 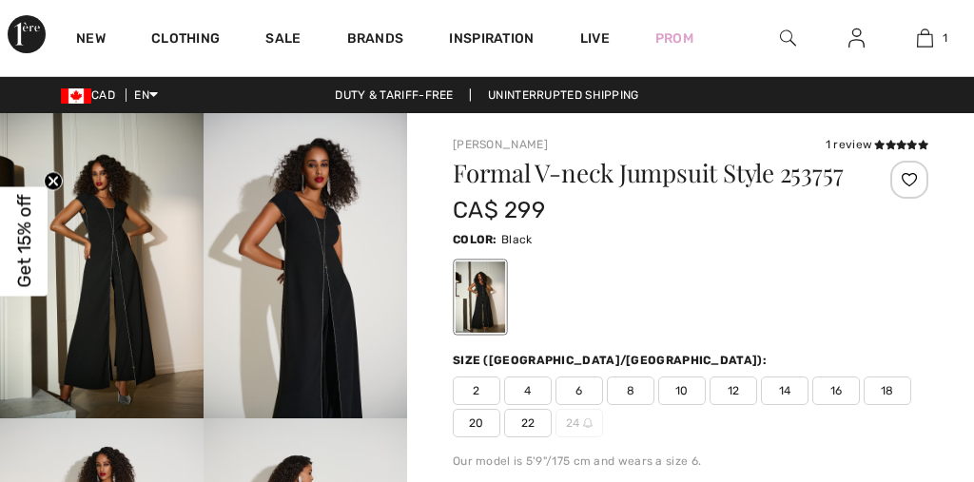 I want to click on div: Our model is 5'9"/175 cm and wears a size 6., so click(x=691, y=462).